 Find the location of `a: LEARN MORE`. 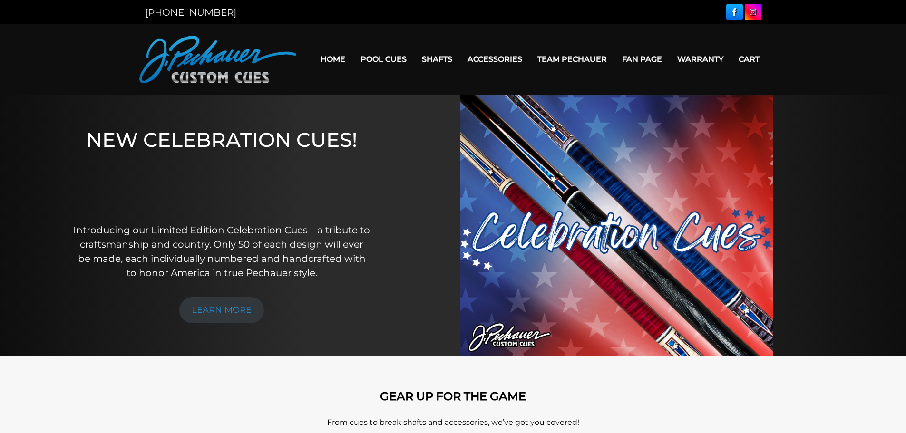

a: LEARN MORE is located at coordinates (222, 310).